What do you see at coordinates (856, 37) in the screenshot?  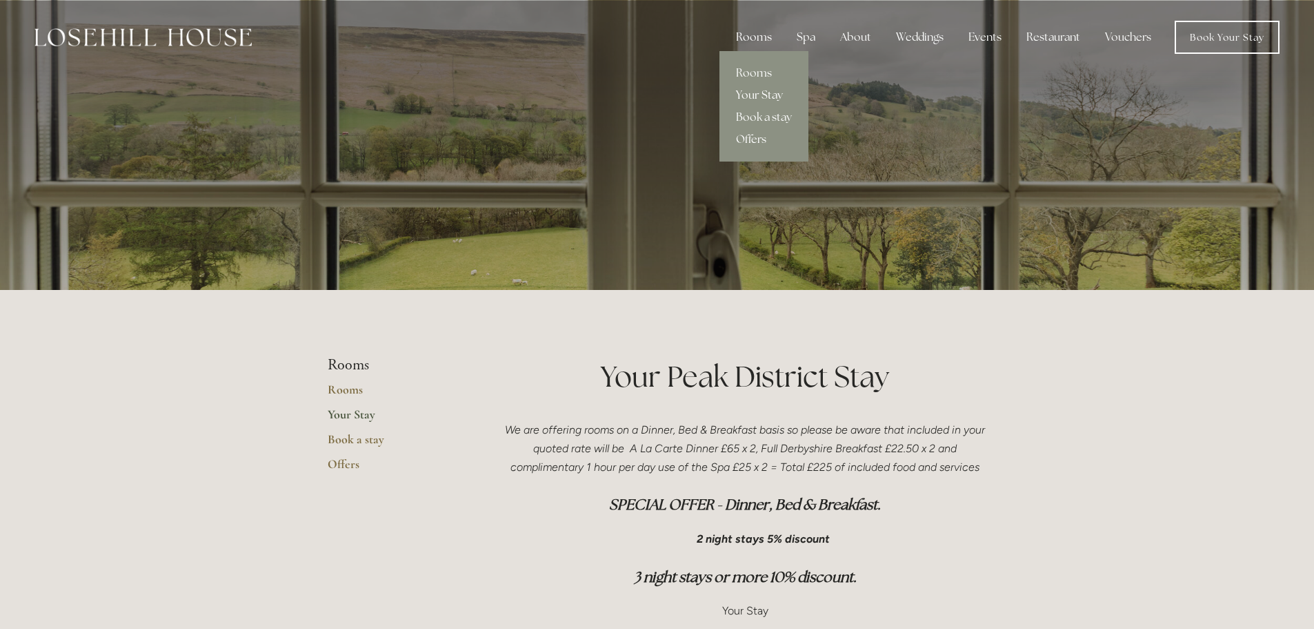 I see `div: About` at bounding box center [856, 37].